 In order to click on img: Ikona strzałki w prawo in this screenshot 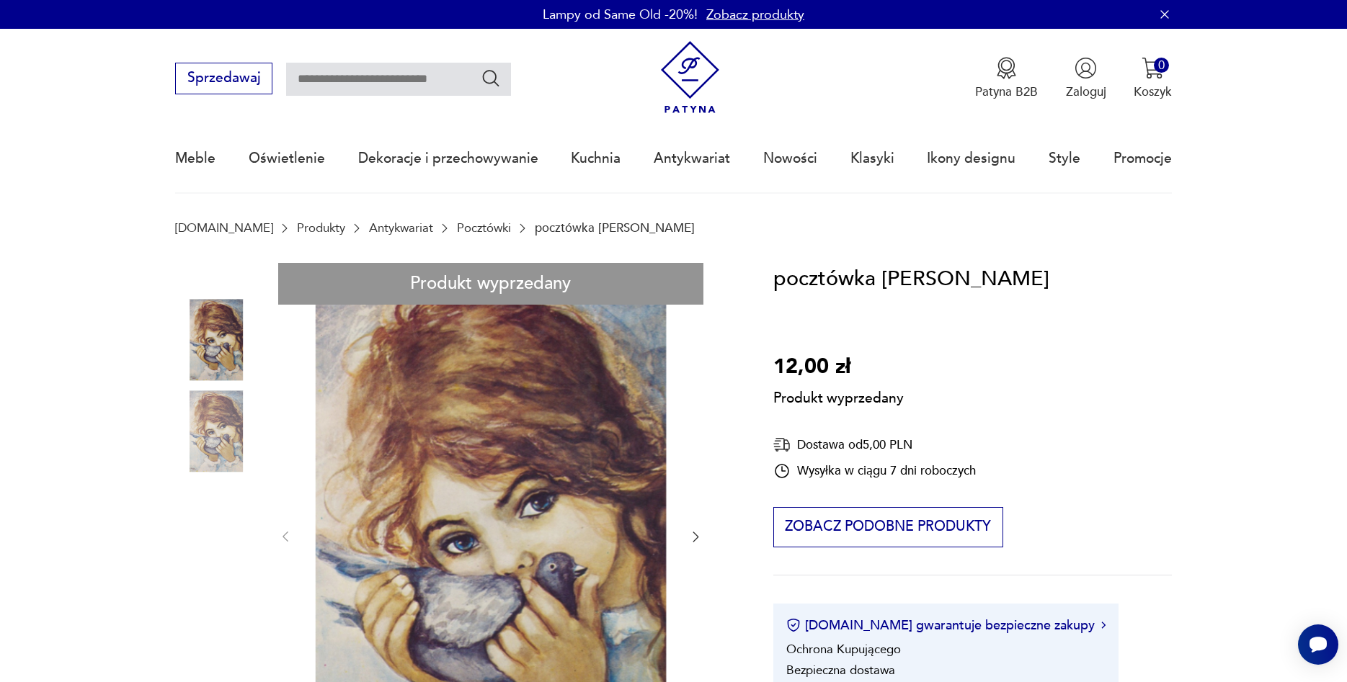, I will do `click(1103, 626)`.